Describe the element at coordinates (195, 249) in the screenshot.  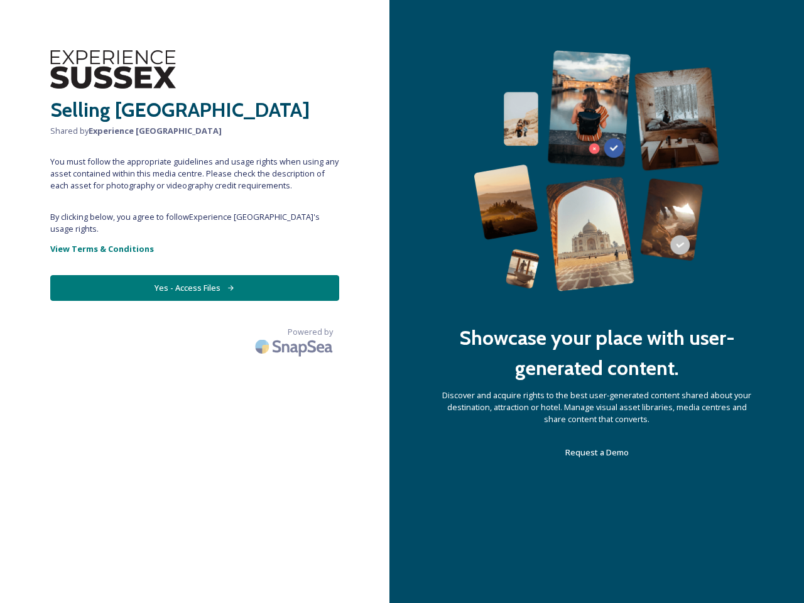
I see `a: View Terms & Conditions` at that location.